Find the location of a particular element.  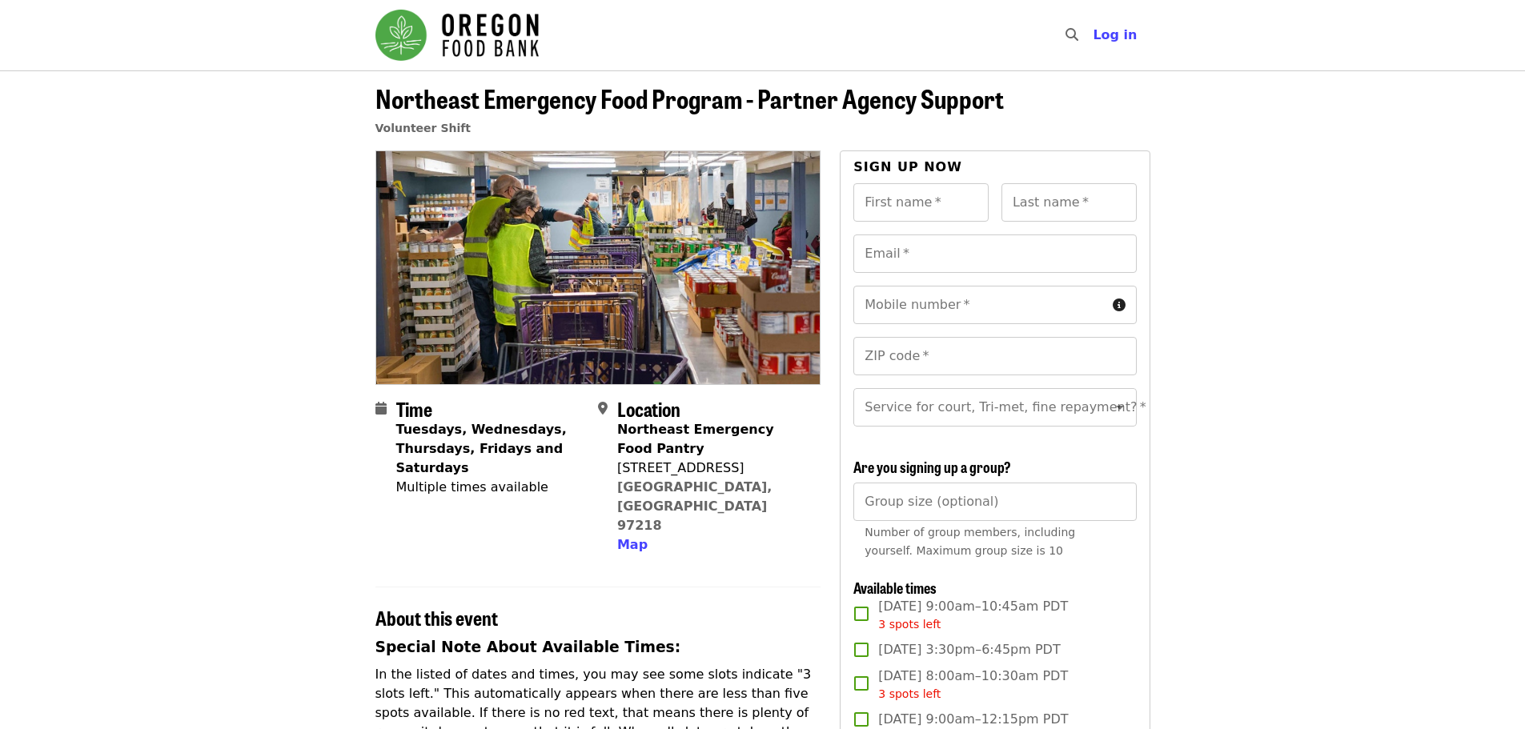

i: circle-info icon is located at coordinates (1119, 305).